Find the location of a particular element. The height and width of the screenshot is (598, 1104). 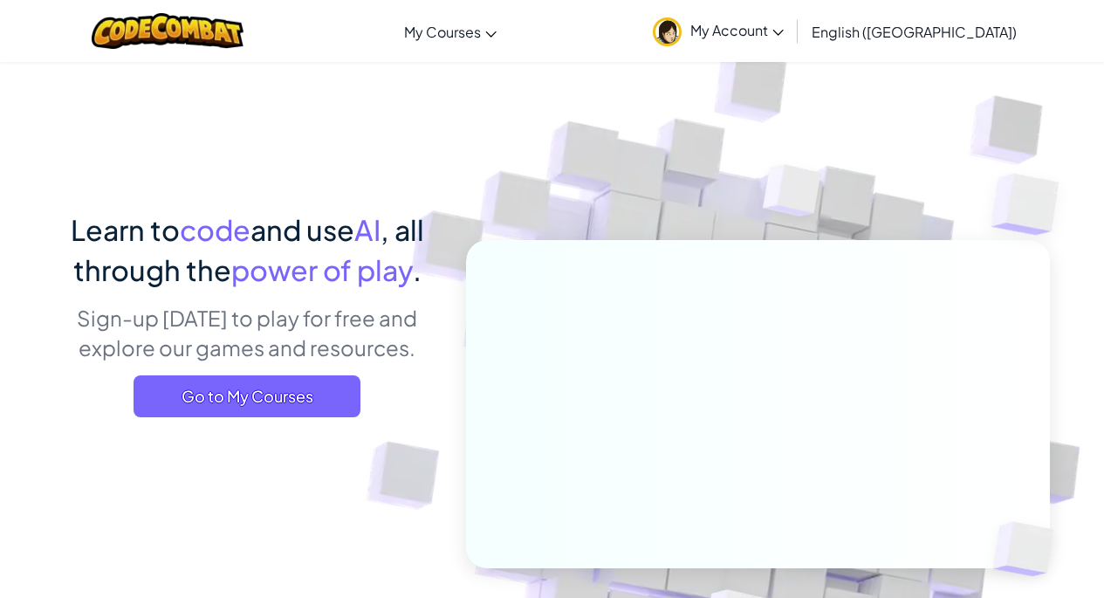

a: My Account is located at coordinates (718, 31).